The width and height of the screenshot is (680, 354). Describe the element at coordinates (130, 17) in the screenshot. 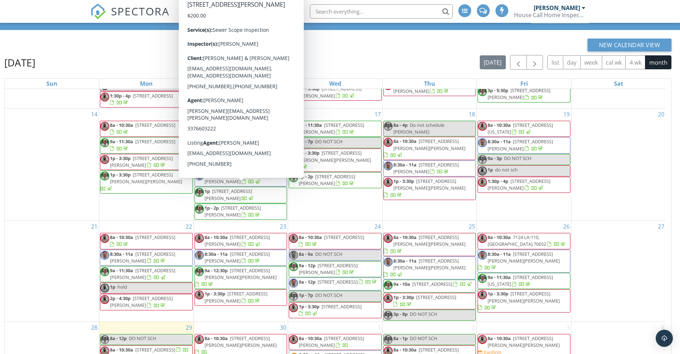

I see `a: SPECTORA` at that location.